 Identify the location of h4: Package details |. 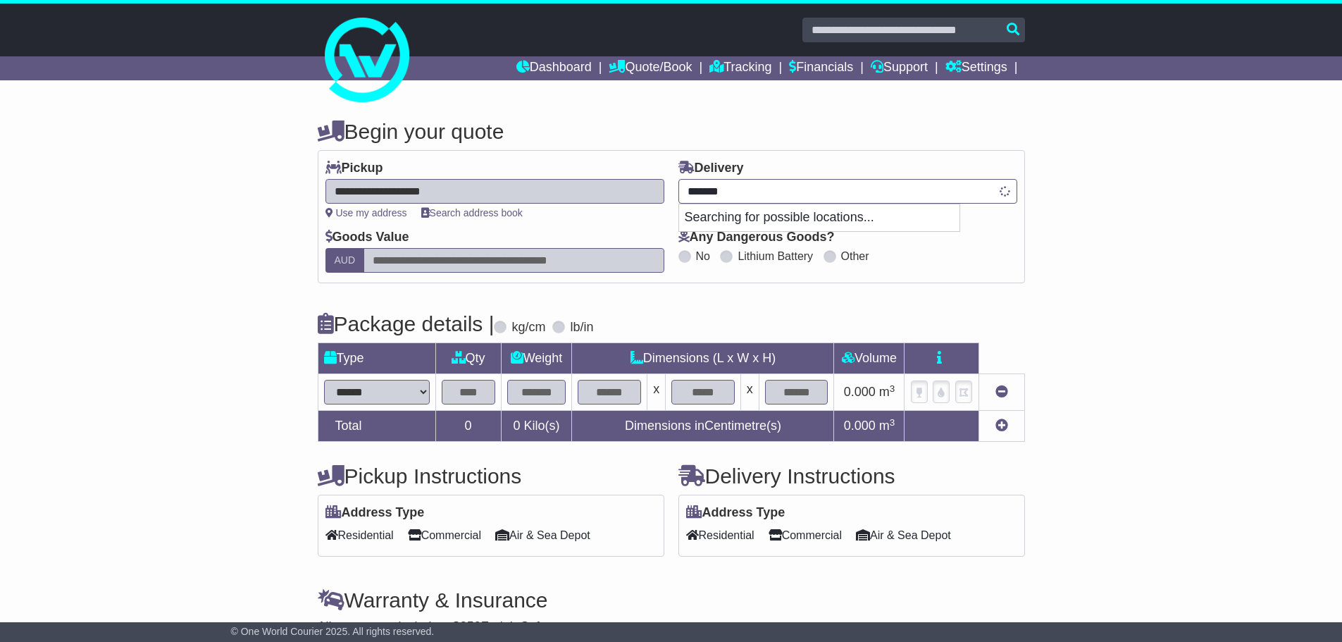
(406, 323).